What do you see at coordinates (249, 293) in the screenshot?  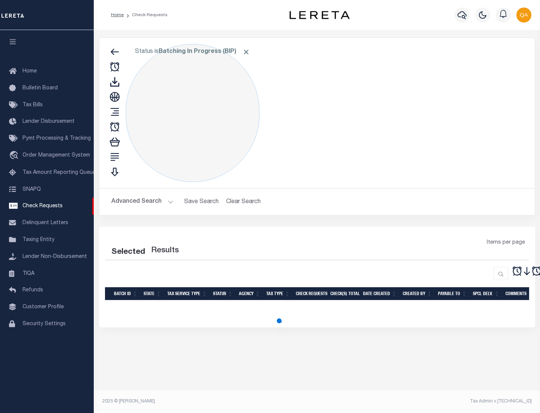 I see `th: Agency` at bounding box center [249, 293].